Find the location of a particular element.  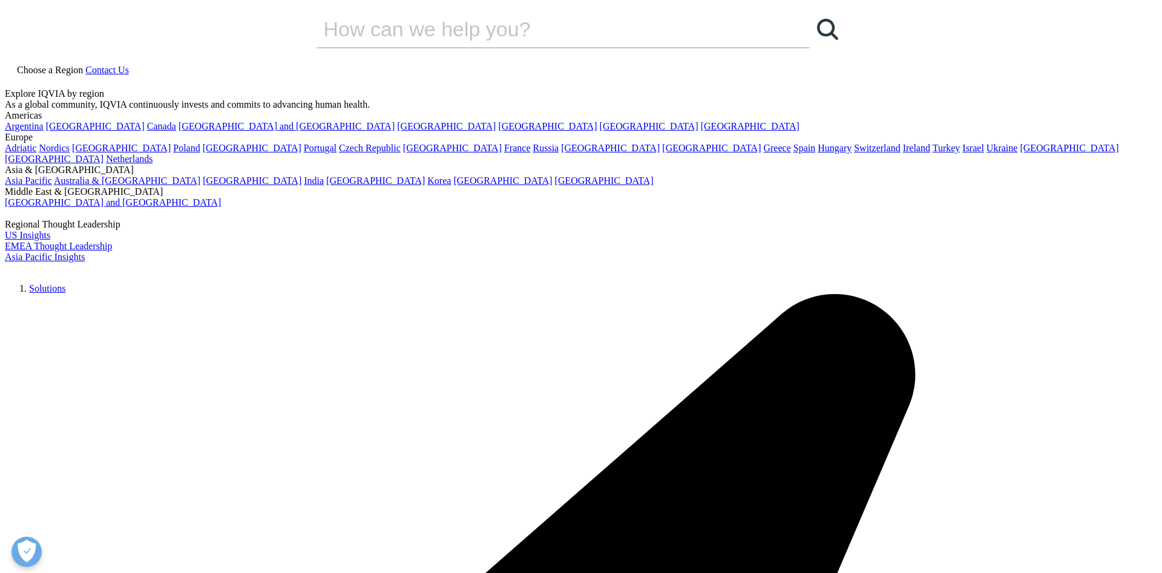

a: Ireland is located at coordinates (916, 148).